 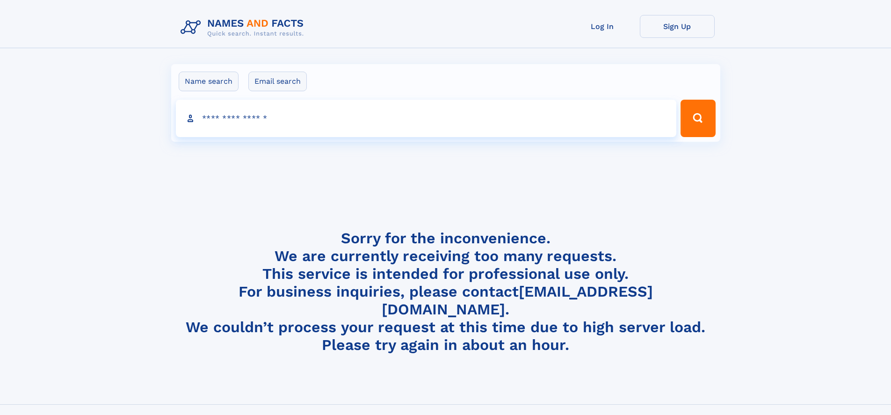 What do you see at coordinates (603, 26) in the screenshot?
I see `a: Log In` at bounding box center [603, 26].